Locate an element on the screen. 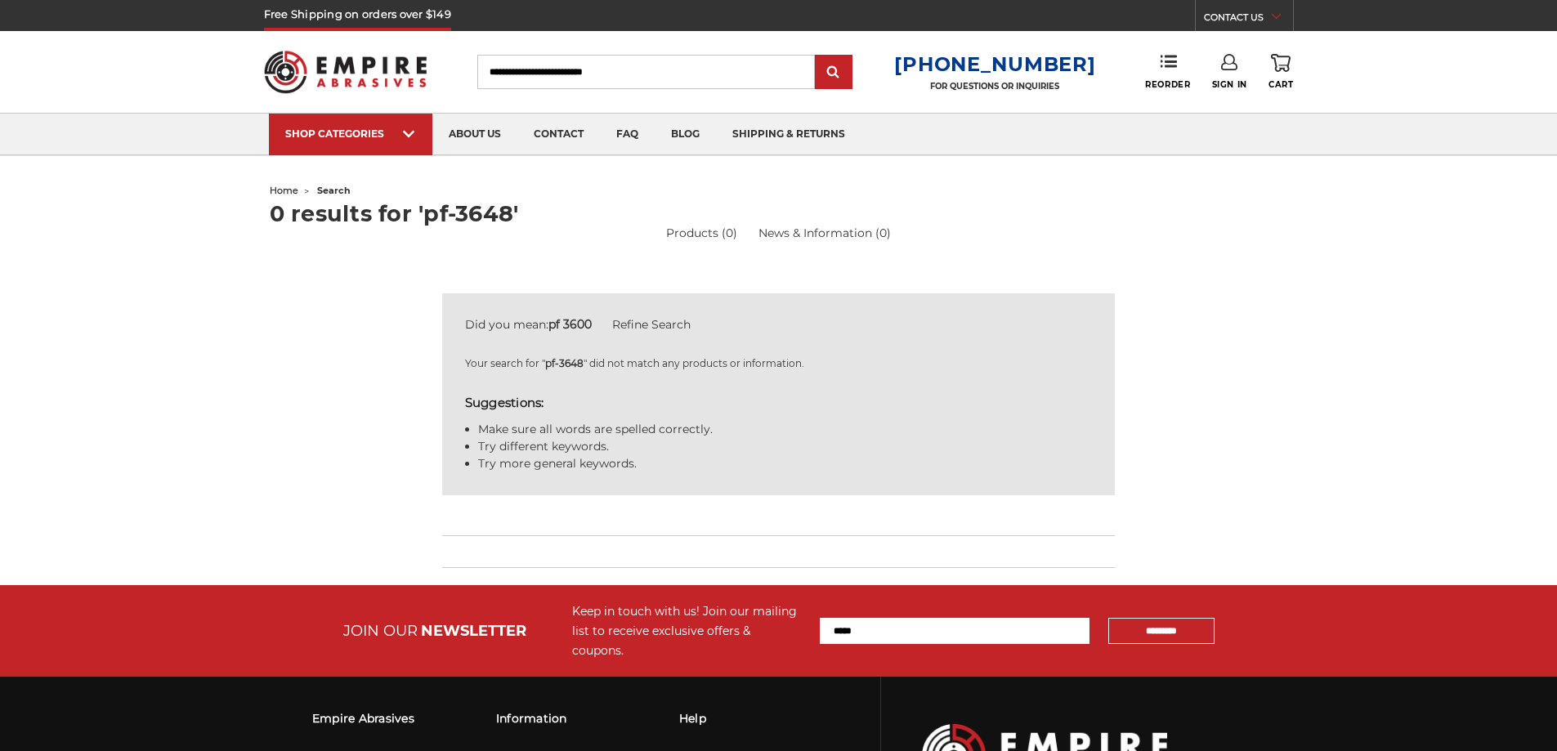 Image resolution: width=1557 pixels, height=751 pixels. span: search is located at coordinates (334, 190).